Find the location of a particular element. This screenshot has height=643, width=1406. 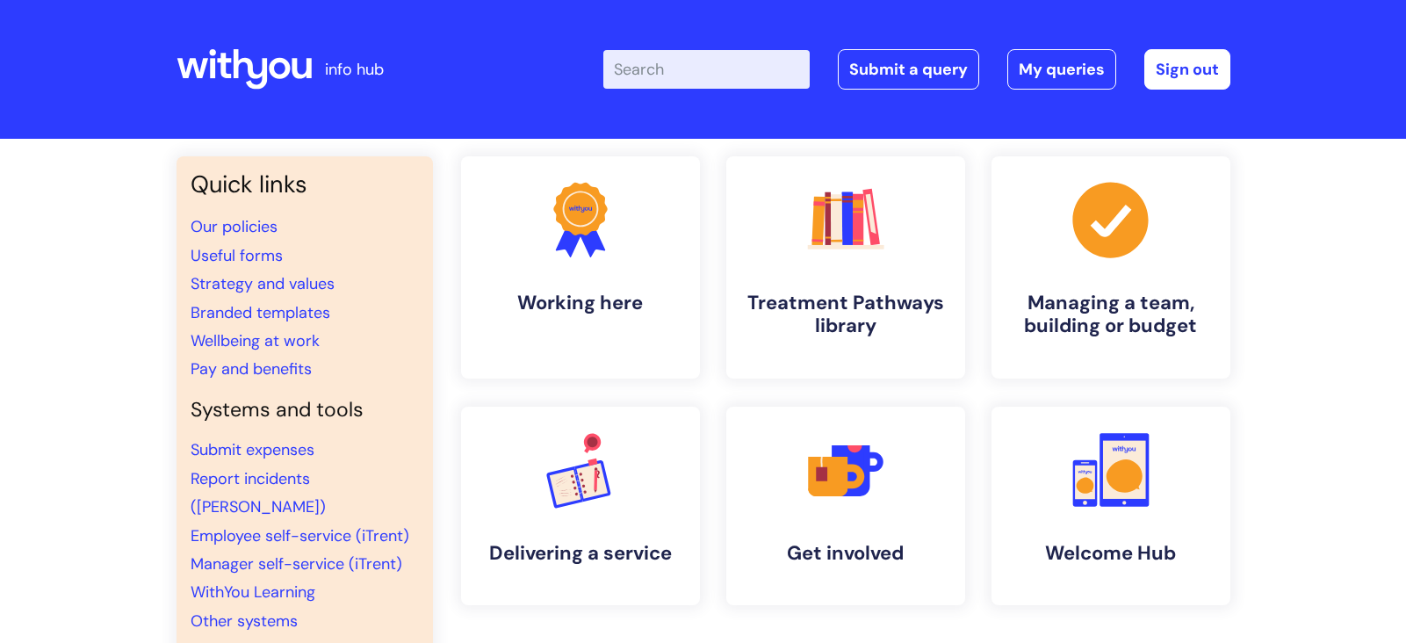

h4: Welcome Hub is located at coordinates (1111, 553).